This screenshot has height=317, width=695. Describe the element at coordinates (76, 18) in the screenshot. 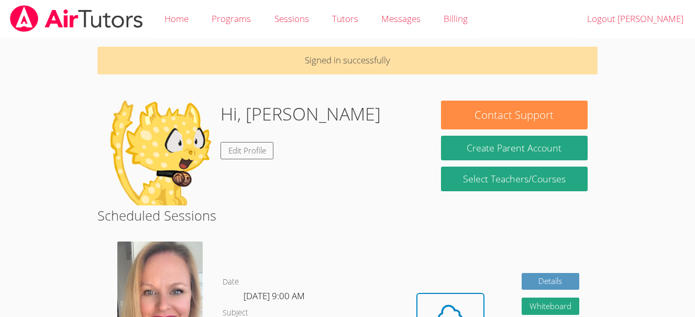

I see `img: airtutors_banner-c4298cdbf04f3fff15de1276eac7730deb9818008684d7c2e4769d2f7ddbe033.png` at that location.